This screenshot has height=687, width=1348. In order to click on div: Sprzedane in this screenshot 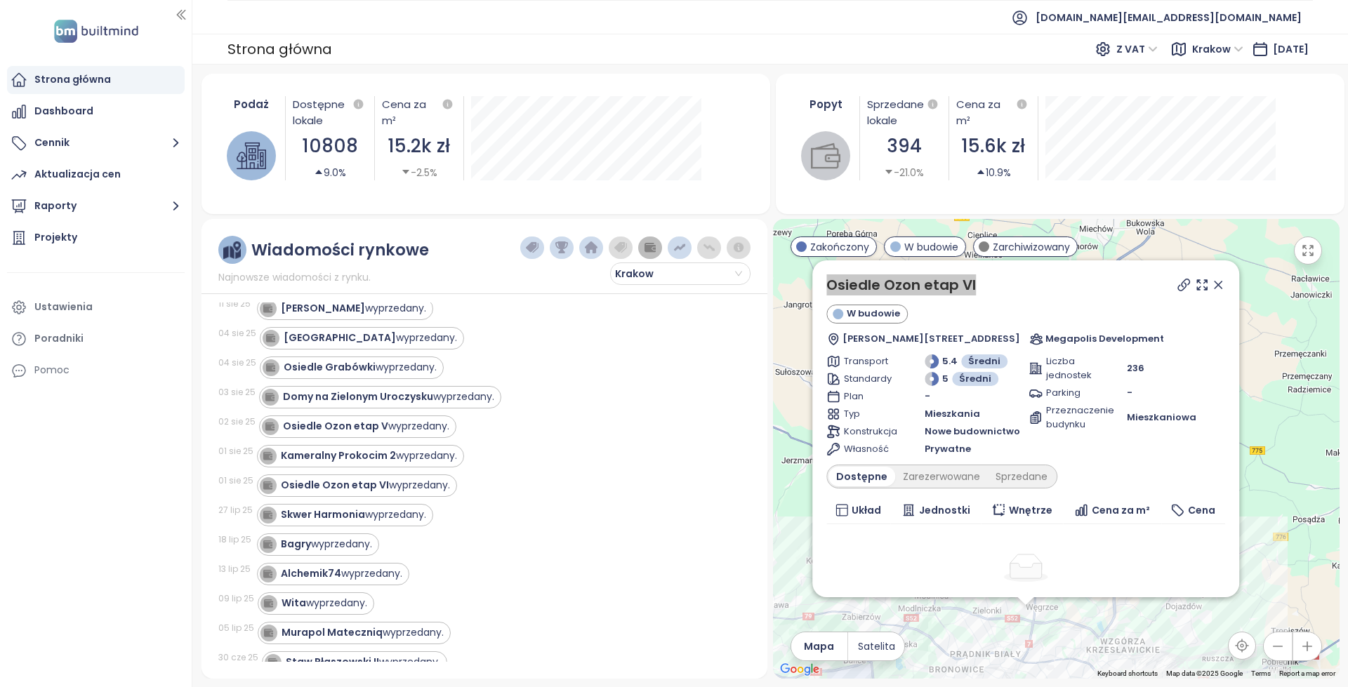, I will do `click(1021, 477)`.